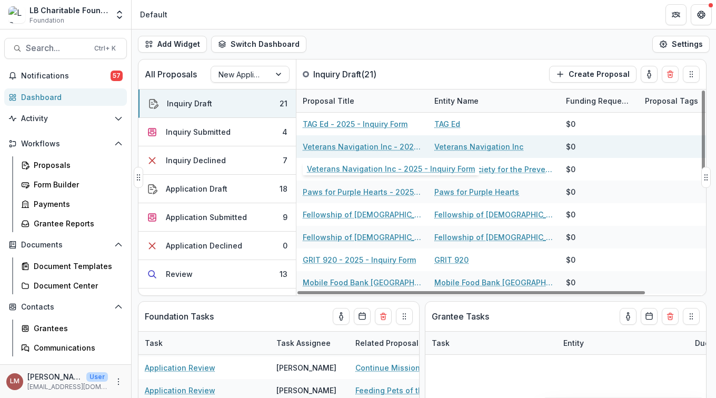 This screenshot has height=398, width=716. Describe the element at coordinates (476, 192) in the screenshot. I see `a: Paws for Purple Hearts` at that location.